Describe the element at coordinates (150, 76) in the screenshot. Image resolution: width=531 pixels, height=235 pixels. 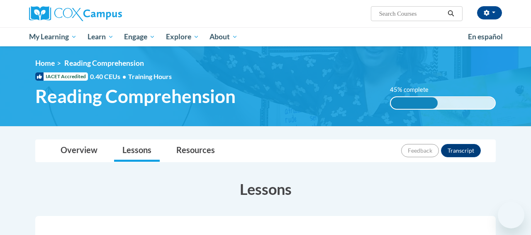
I see `span: Training Hours` at that location.